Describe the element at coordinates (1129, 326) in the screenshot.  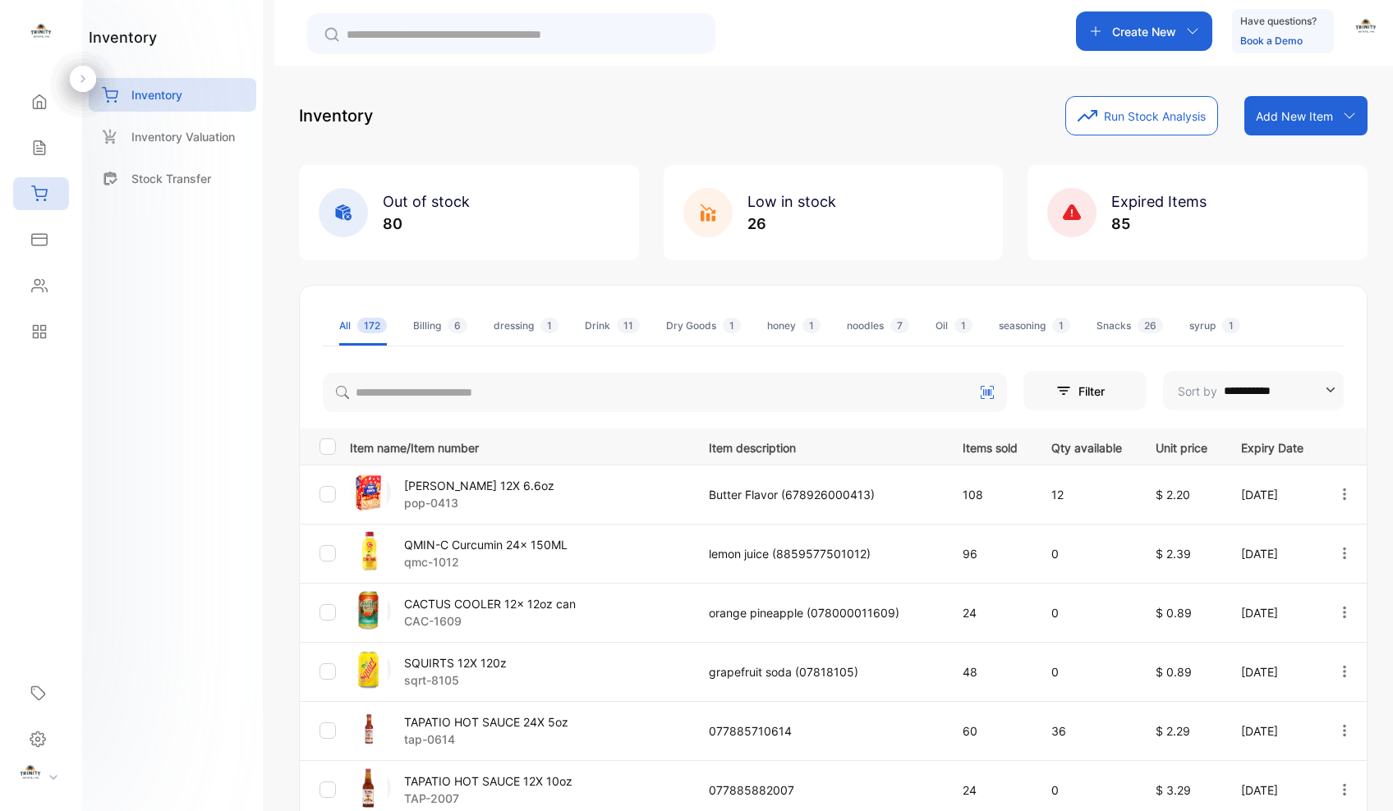
I see `div: Snacks` at that location.